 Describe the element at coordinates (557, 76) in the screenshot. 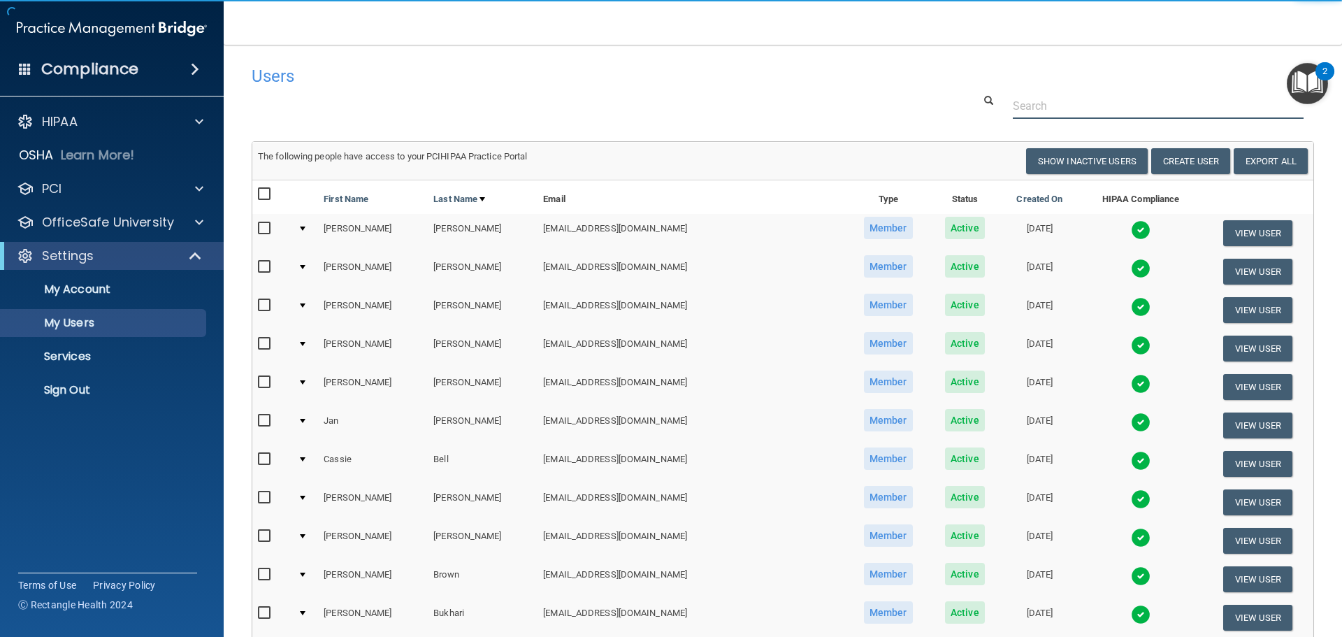

I see `h4: Users` at that location.